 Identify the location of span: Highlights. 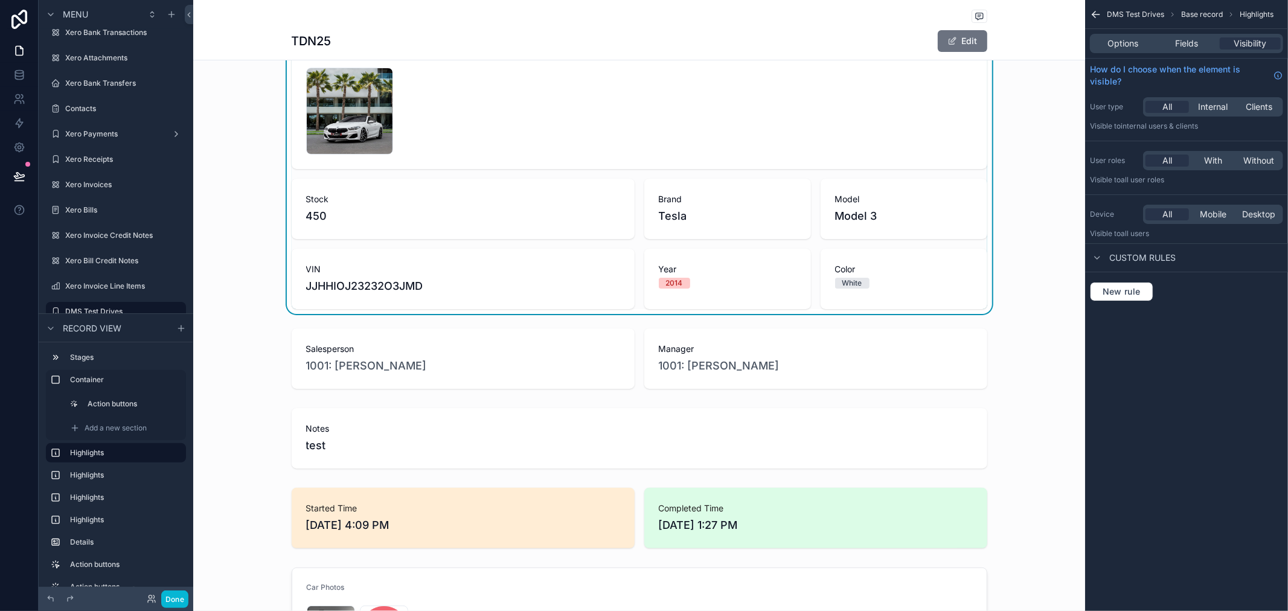
(1257, 14).